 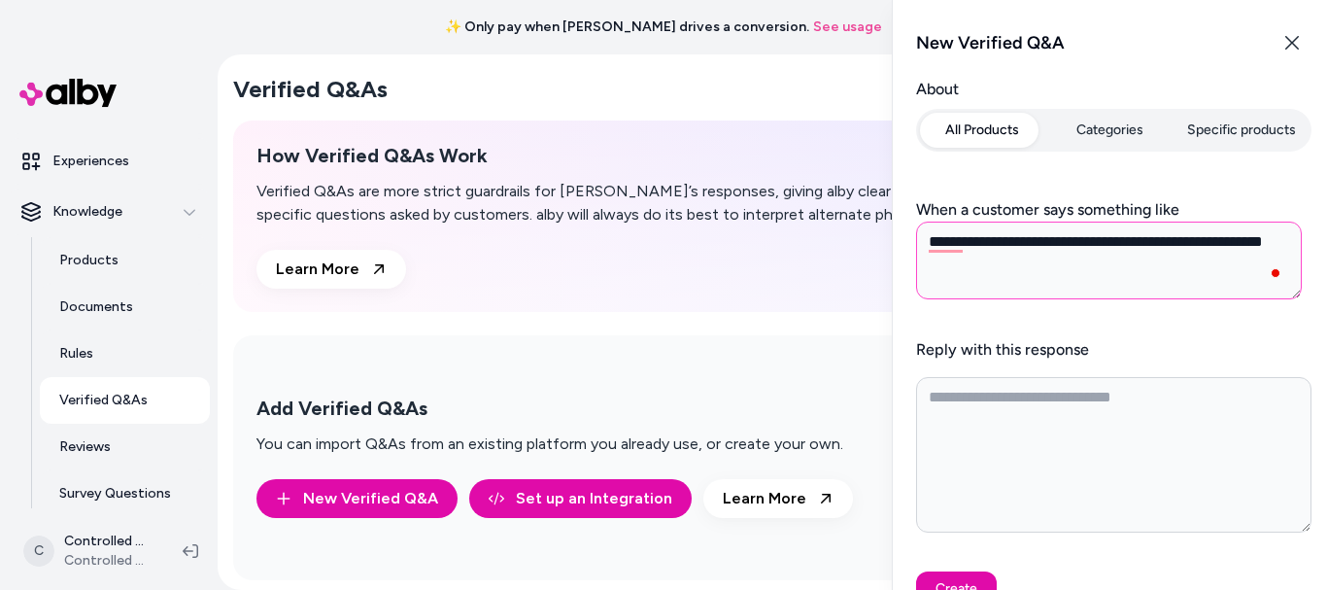 I want to click on p: You can import Q&As from an existing platform you already use, or create your own., so click(x=550, y=444).